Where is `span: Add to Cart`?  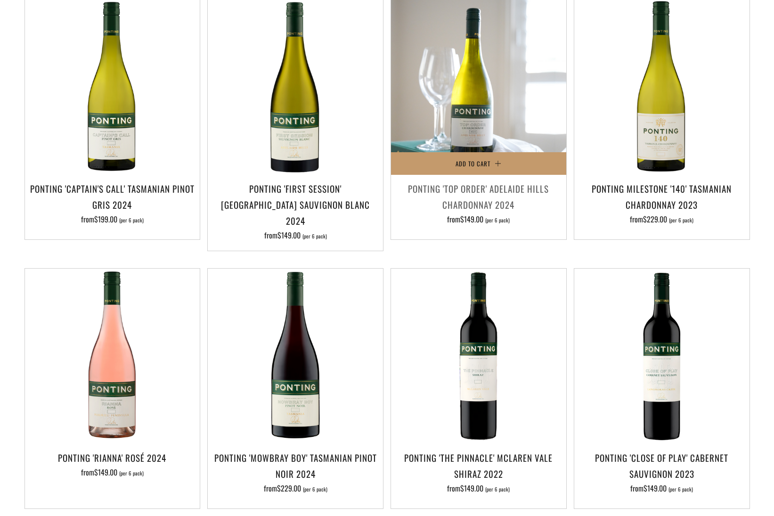 span: Add to Cart is located at coordinates (473, 163).